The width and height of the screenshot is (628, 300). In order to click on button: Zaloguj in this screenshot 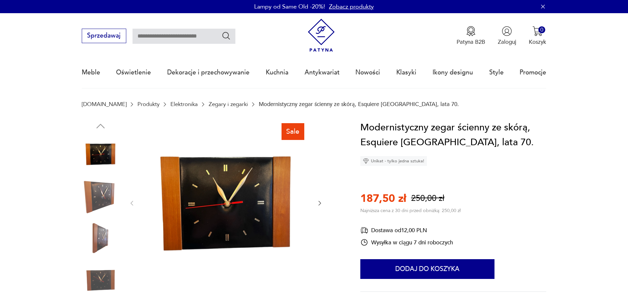, I will do `click(507, 36)`.